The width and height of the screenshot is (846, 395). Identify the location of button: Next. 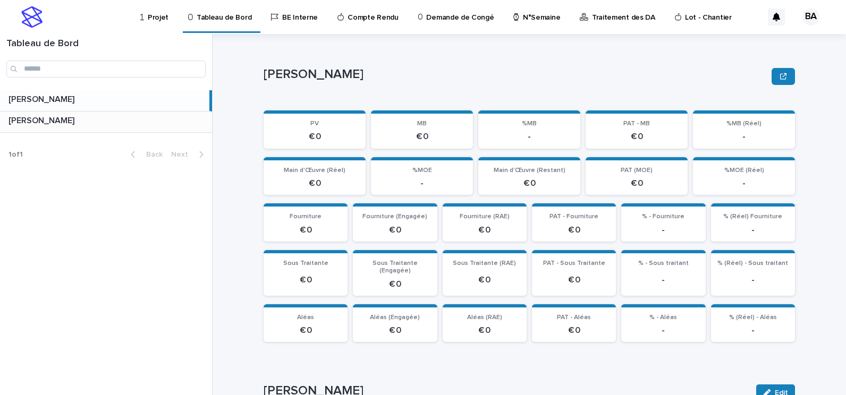
(189, 155).